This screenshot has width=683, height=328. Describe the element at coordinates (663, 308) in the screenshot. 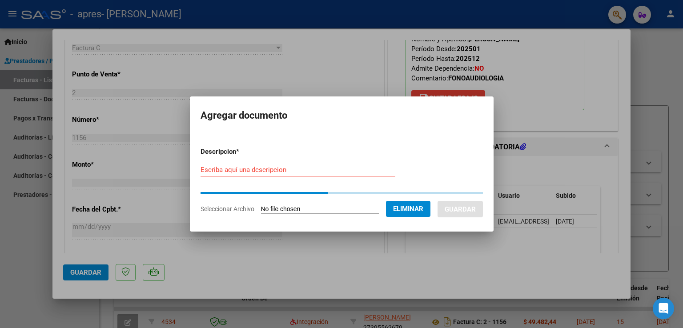

I see `div: Open Intercom Messenger` at that location.